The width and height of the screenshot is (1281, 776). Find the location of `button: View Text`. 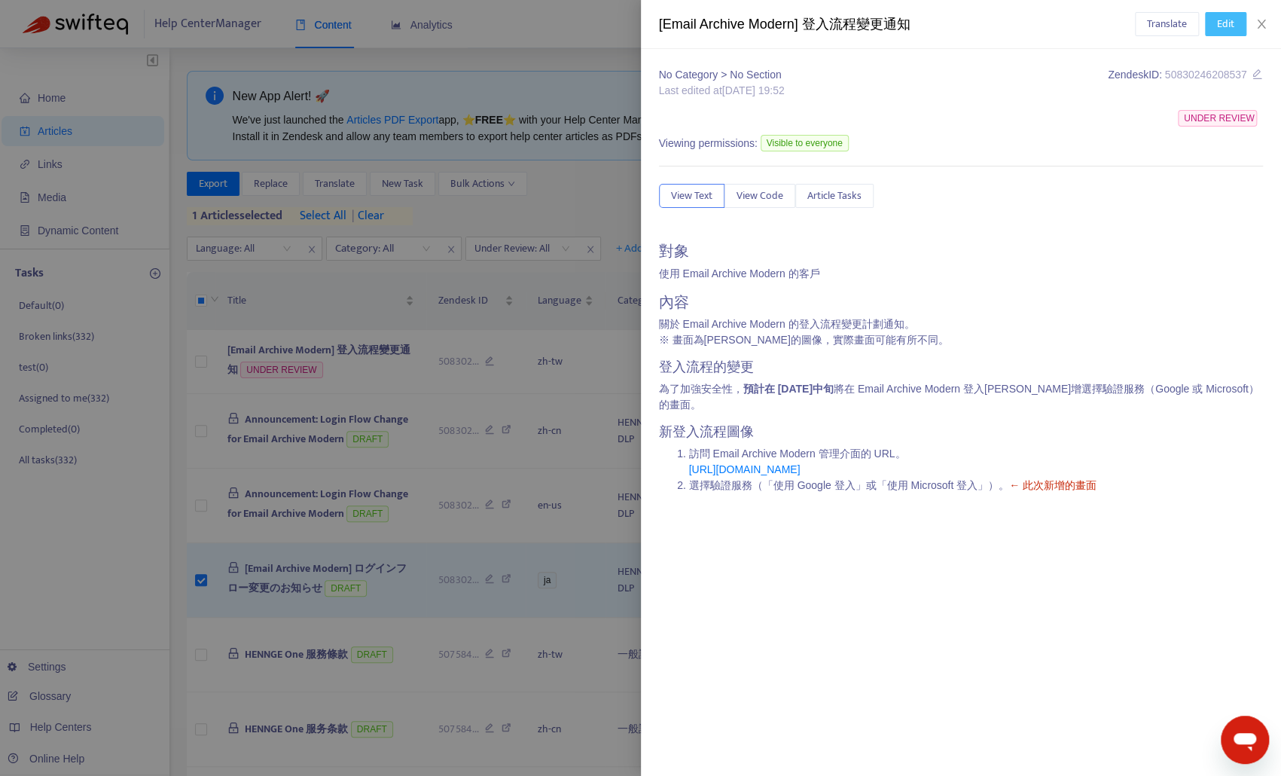

button: View Text is located at coordinates (691, 196).